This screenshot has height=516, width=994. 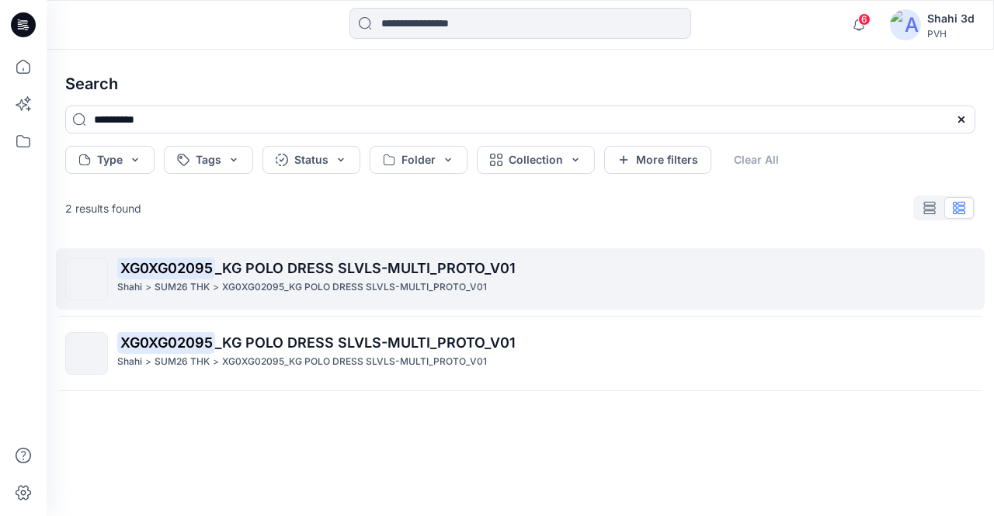 What do you see at coordinates (110, 160) in the screenshot?
I see `button: Type` at bounding box center [110, 160].